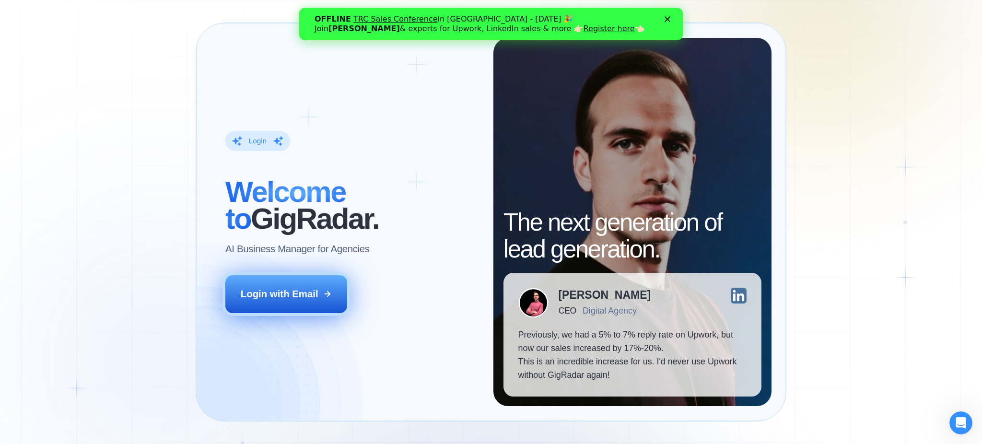 This screenshot has width=982, height=444. I want to click on p: Previously, we had a 5% to 7% reply rate on Upwork, but now our sales increased by 17%-20%. This ..., so click(633, 355).